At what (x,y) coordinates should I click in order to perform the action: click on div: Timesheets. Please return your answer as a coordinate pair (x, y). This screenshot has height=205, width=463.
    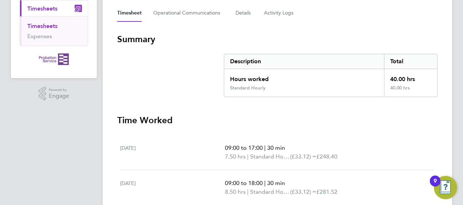
    Looking at the image, I should click on (54, 31).